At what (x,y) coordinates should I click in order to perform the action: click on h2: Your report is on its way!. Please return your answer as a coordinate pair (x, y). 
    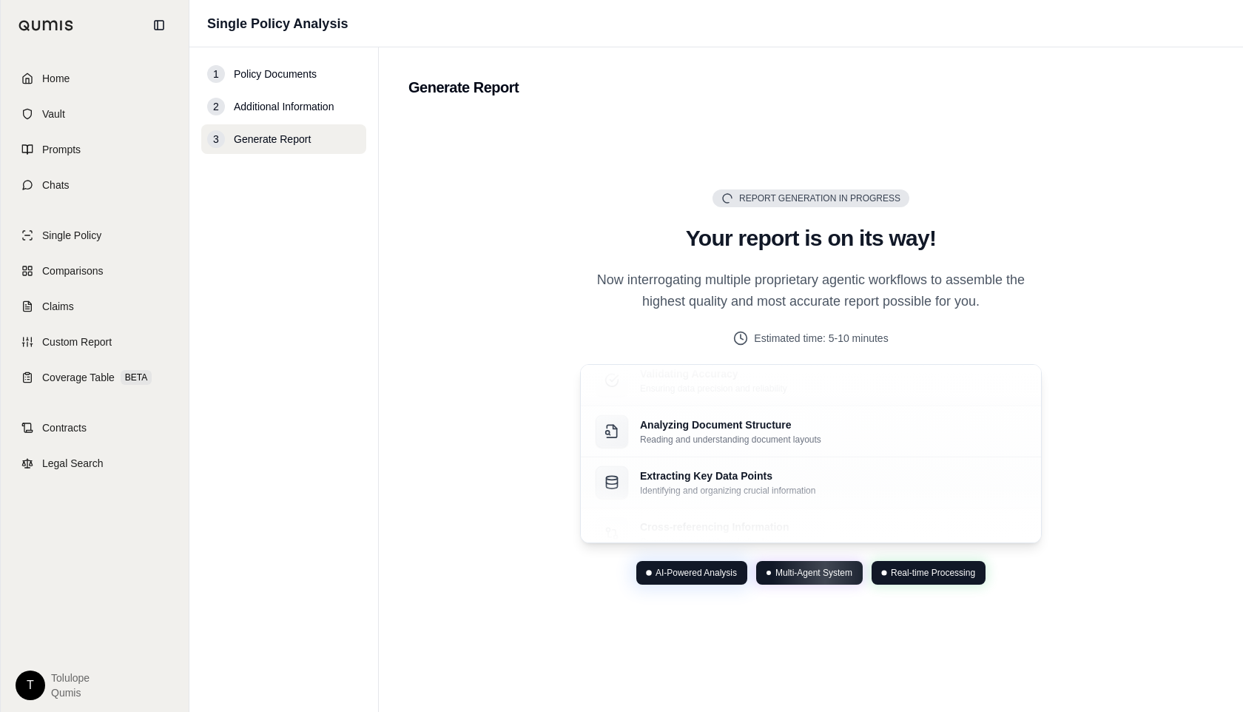
    Looking at the image, I should click on (811, 238).